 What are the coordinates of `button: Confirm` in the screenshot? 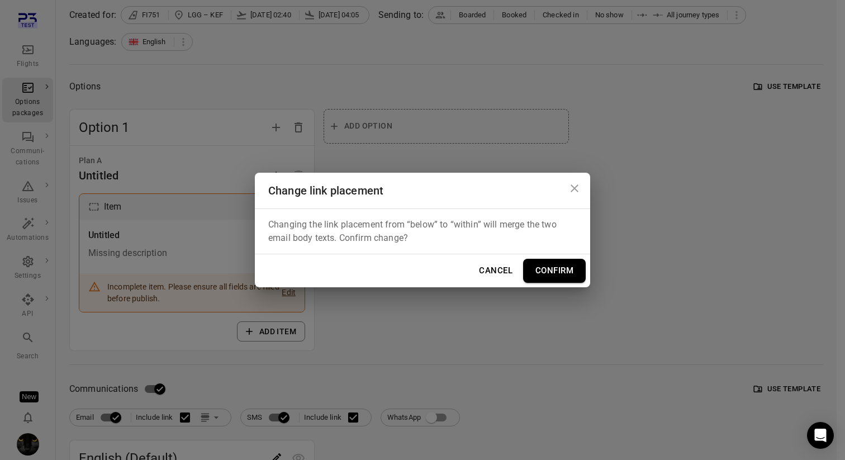 It's located at (555, 271).